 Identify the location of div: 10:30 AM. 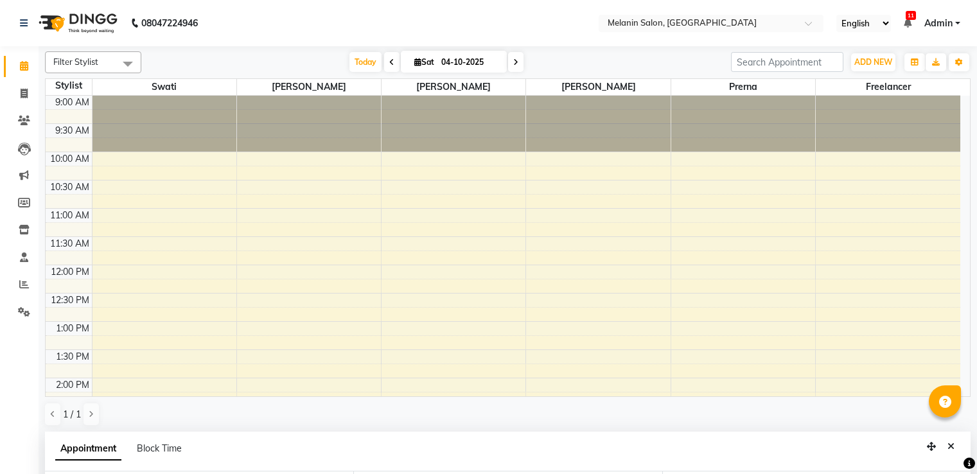
(69, 187).